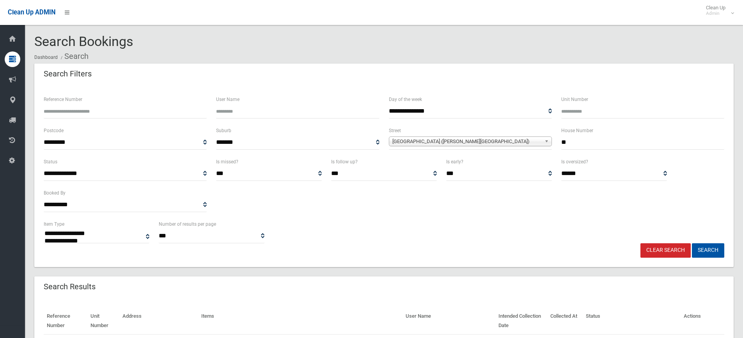 The image size is (743, 338). I want to click on span: Clean Up, so click(718, 11).